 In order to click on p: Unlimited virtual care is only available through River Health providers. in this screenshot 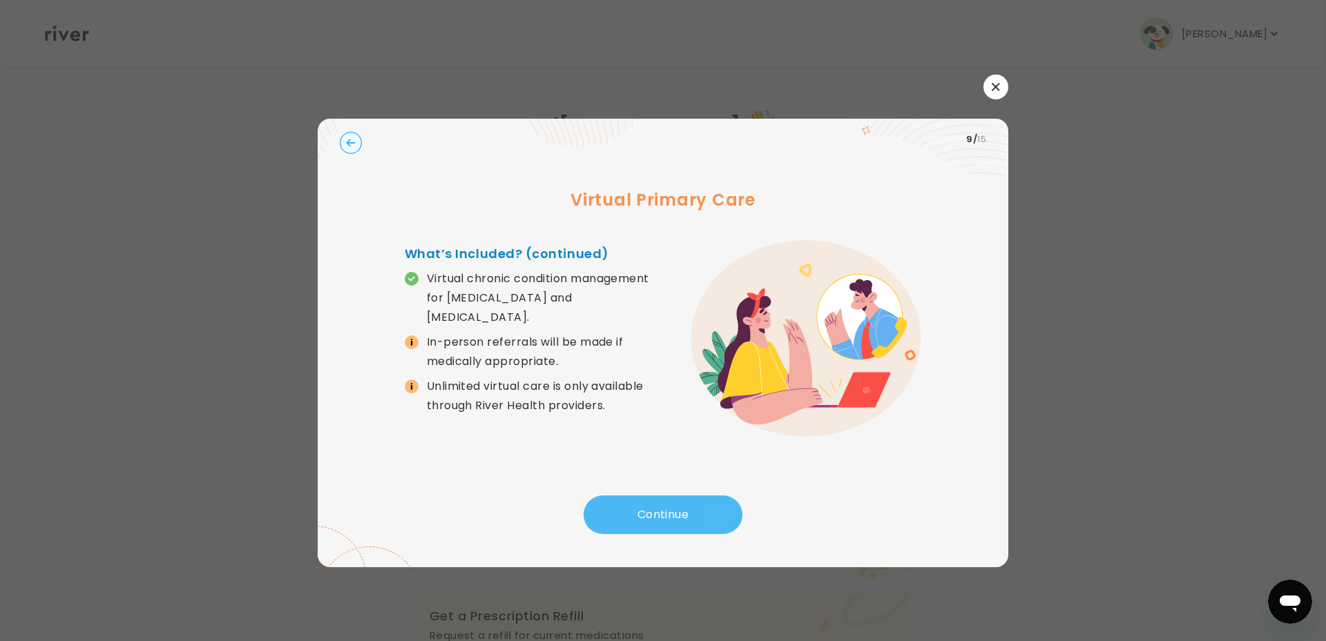, I will do `click(545, 396)`.